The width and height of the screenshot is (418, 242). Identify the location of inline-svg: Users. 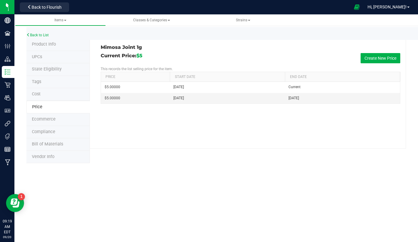
(8, 98).